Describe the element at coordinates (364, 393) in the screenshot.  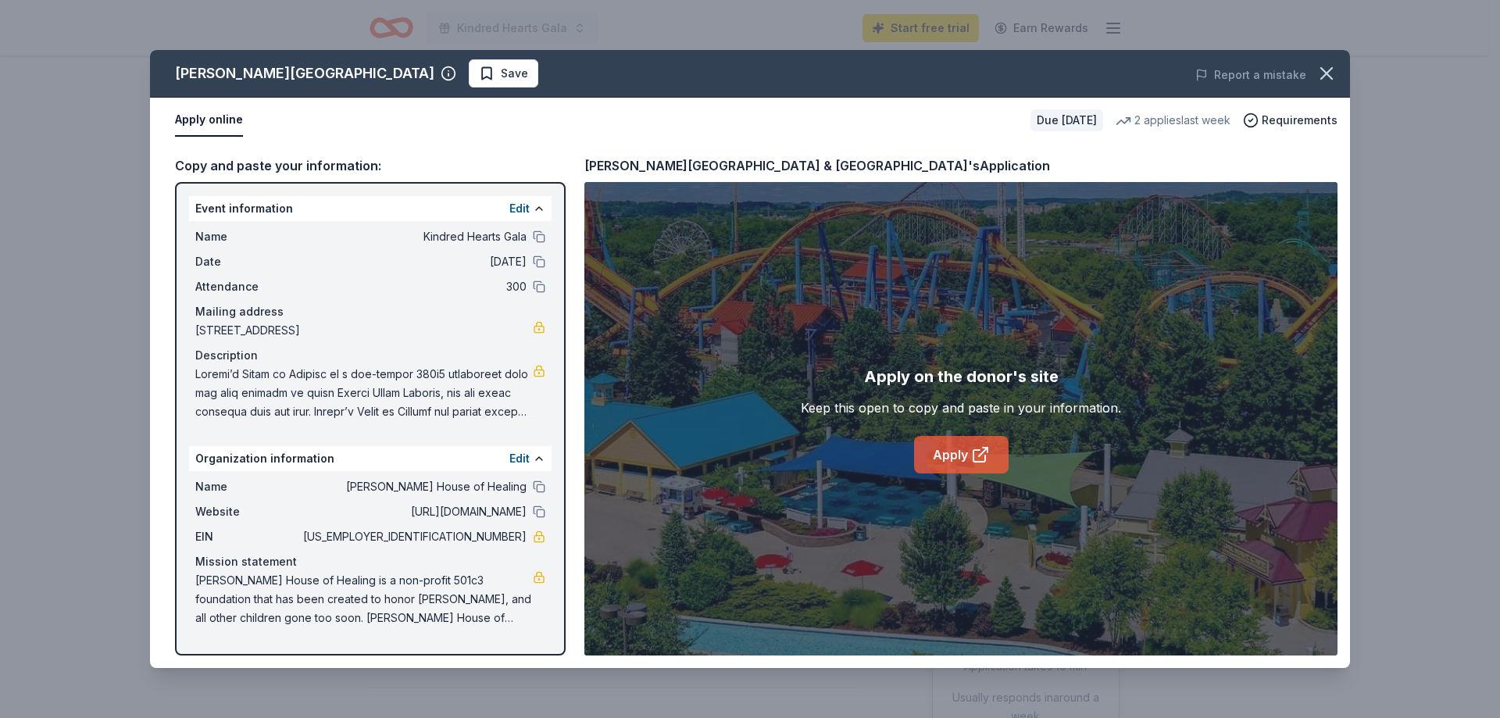
I see `span: Loremi’d Sitam co Adipisc el s doe-tempor 380i5 utlaboreet dolo mag aliq enimadm ve quisn Exerci ...` at that location.